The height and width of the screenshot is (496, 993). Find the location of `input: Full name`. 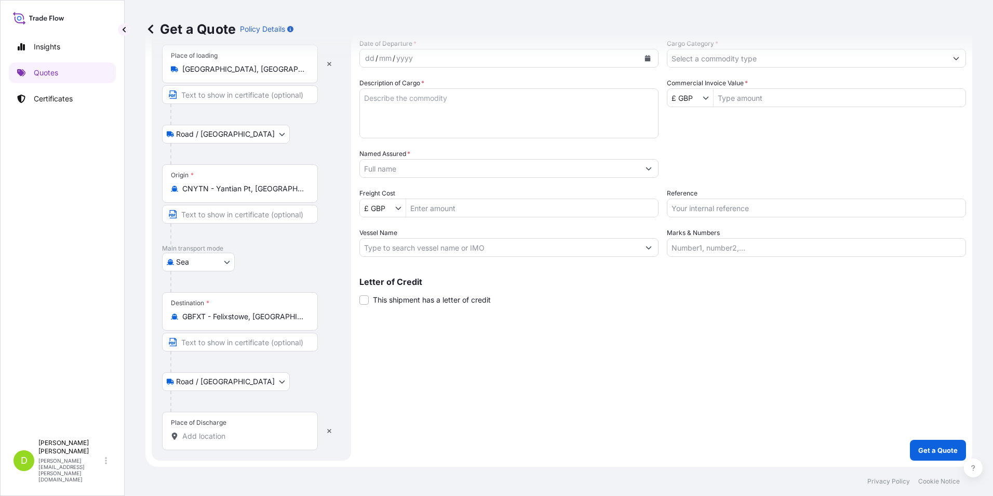

input: Full name is located at coordinates (500, 168).